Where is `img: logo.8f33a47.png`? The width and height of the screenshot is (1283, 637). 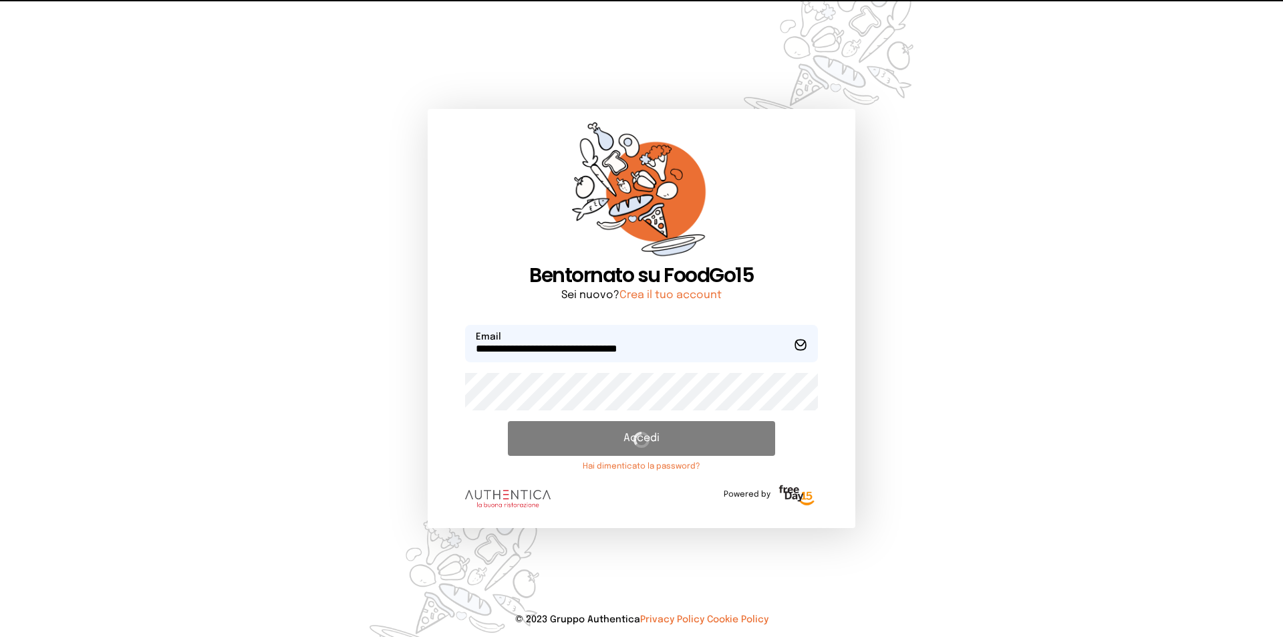
img: logo.8f33a47.png is located at coordinates (508, 499).